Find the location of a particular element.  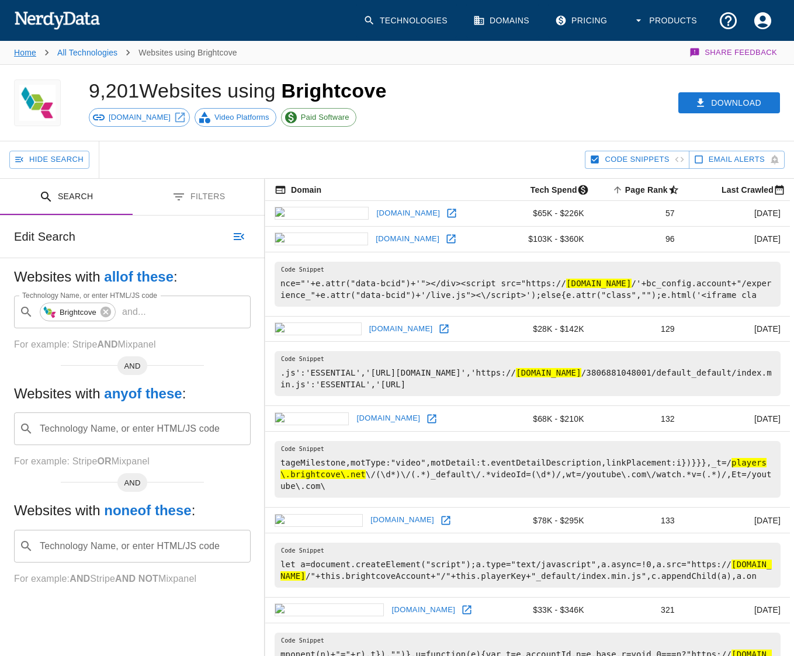

td: 133 is located at coordinates (638, 520).